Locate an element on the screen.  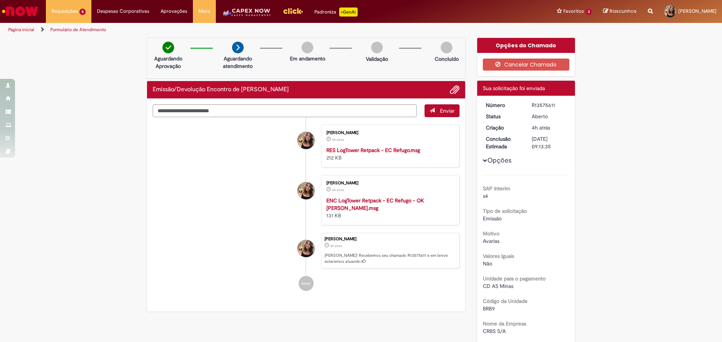
p: +GenAi is located at coordinates (348, 12).